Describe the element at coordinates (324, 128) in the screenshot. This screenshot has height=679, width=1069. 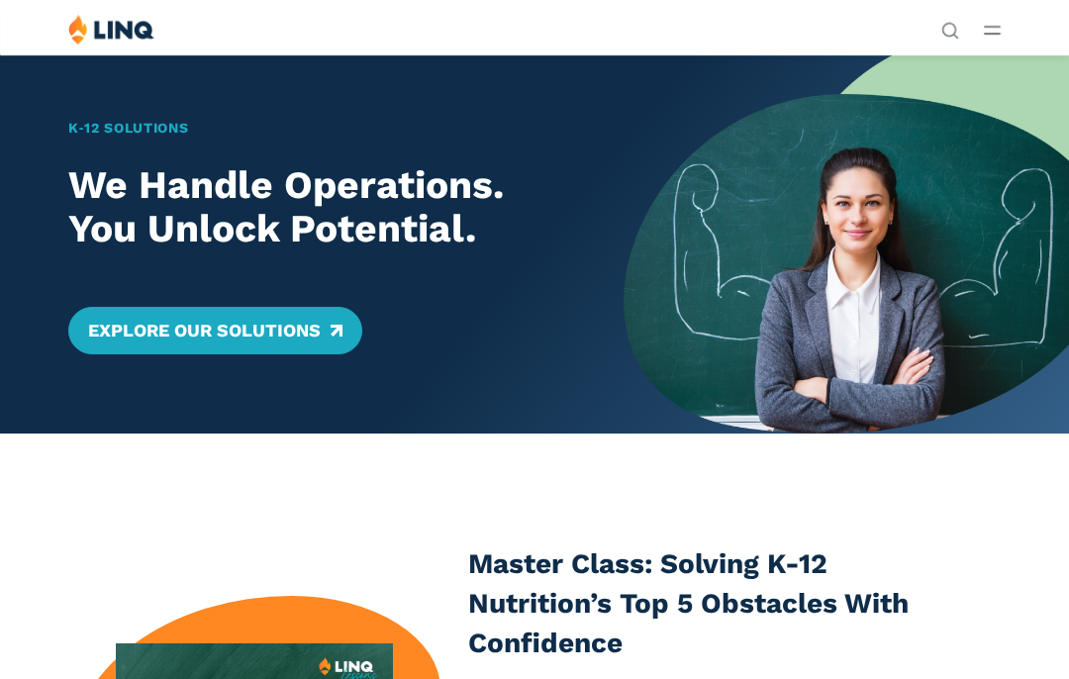
I see `h1: K‑12 Solutions` at that location.